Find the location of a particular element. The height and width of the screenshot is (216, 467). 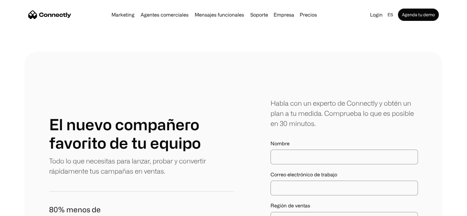

div: Empresa is located at coordinates (284, 15).